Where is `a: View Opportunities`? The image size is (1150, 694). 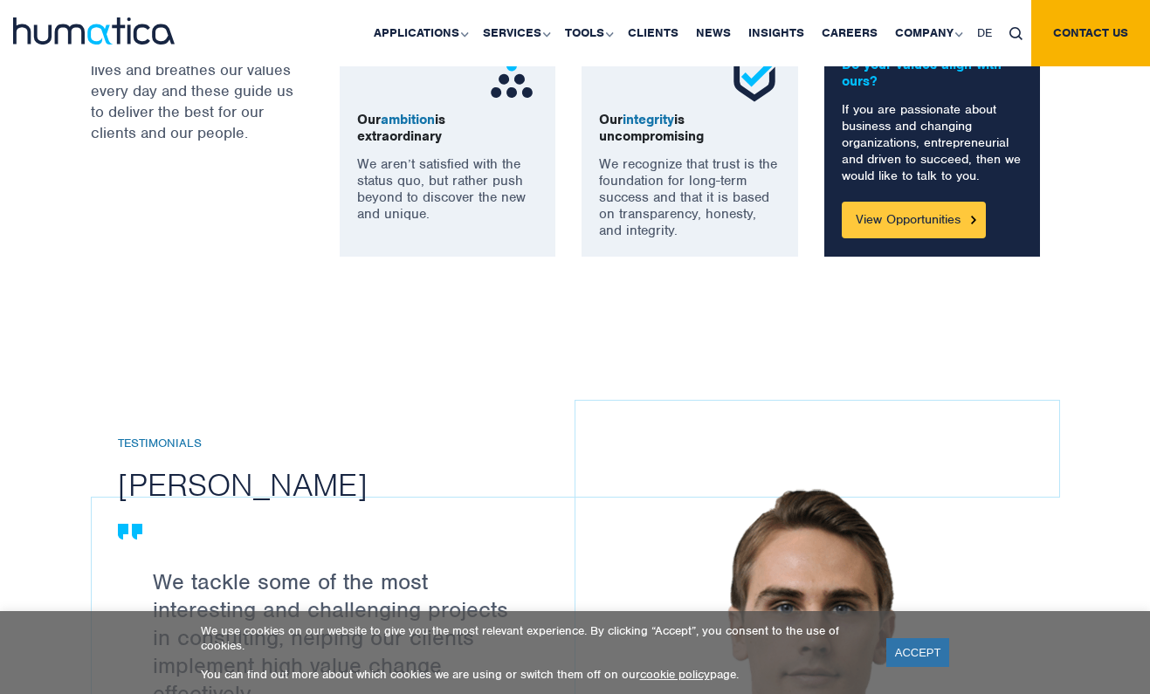
a: View Opportunities is located at coordinates (913, 220).